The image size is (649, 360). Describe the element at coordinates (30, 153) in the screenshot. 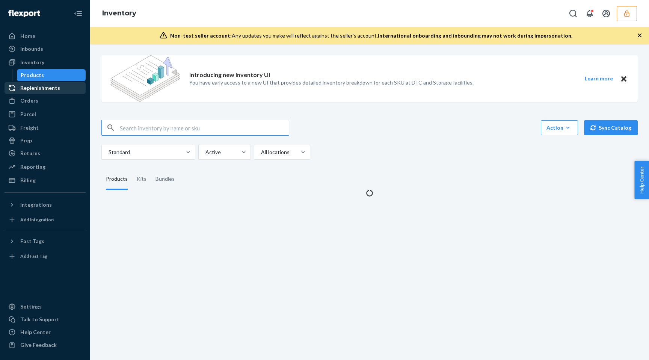

I see `div: Returns` at that location.